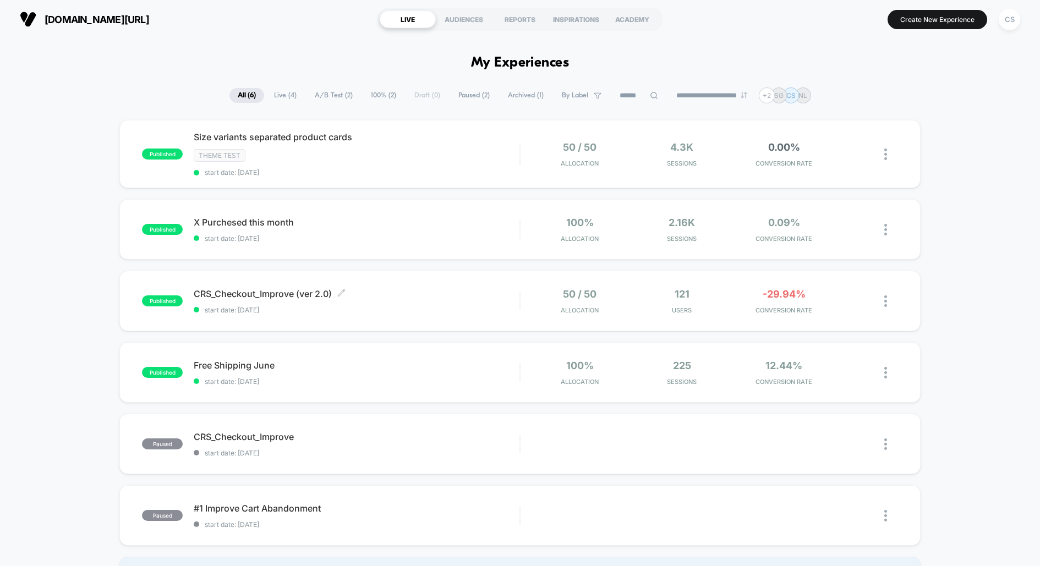 This screenshot has width=1040, height=566. I want to click on span: Free Shipping June, so click(357, 365).